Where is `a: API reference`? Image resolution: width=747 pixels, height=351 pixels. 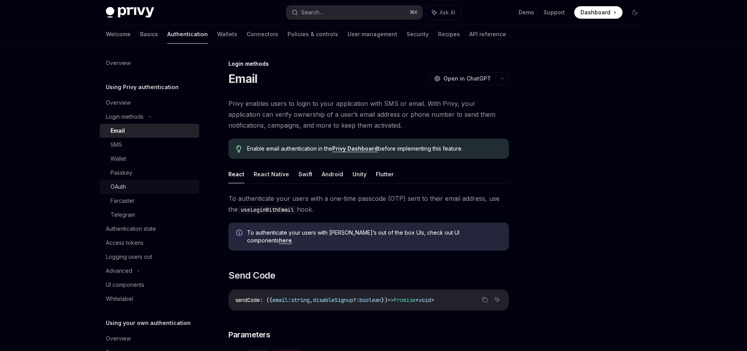
a: API reference is located at coordinates (487, 34).